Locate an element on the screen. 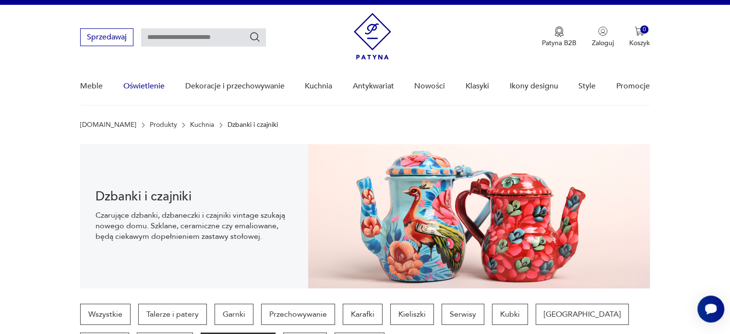  a: Antykwariat is located at coordinates (373, 86).